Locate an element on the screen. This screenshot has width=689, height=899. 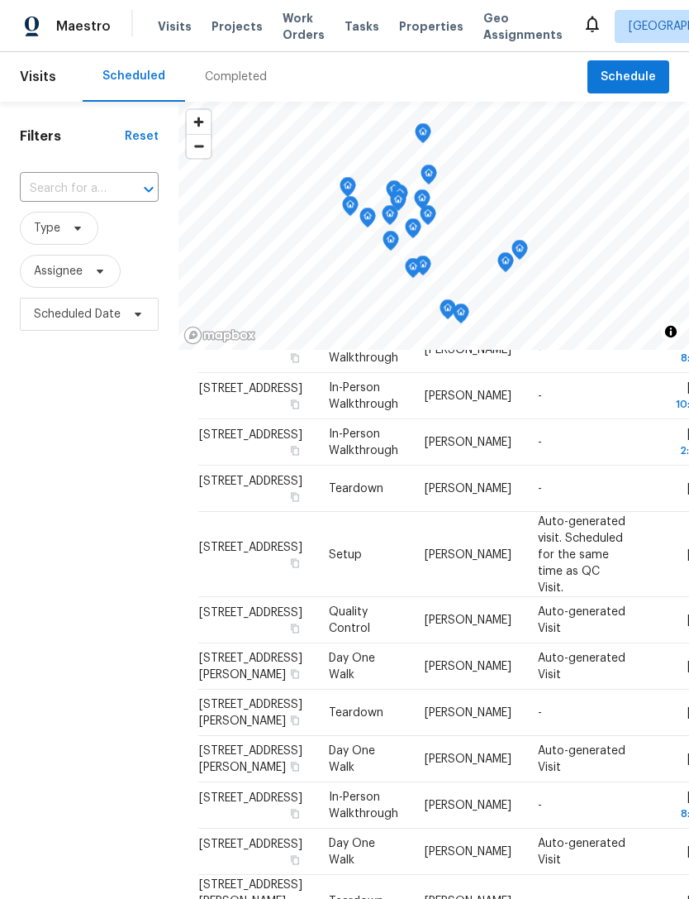
span: Quality Control is located at coordinates (350, 620).